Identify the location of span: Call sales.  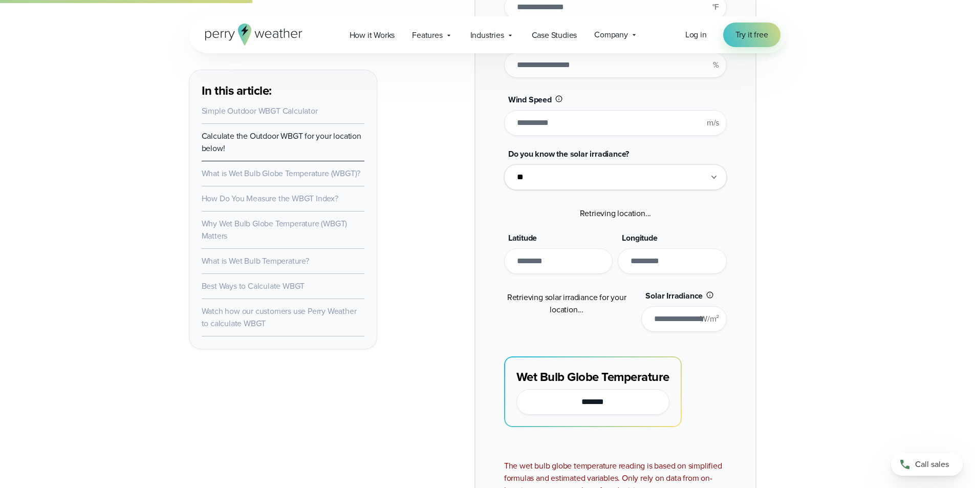
(932, 464).